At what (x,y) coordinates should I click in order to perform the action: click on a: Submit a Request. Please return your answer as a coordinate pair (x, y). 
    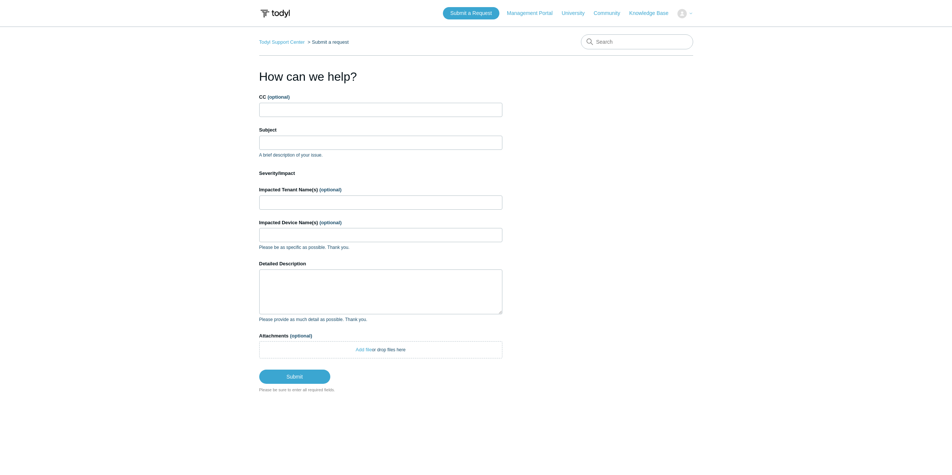
    Looking at the image, I should click on (471, 13).